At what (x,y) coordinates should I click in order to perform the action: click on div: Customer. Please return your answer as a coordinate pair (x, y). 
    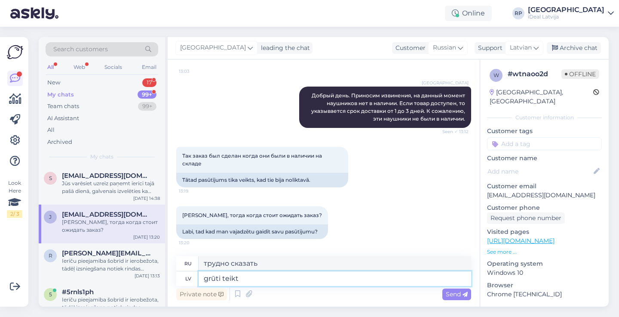
    Looking at the image, I should click on (409, 48).